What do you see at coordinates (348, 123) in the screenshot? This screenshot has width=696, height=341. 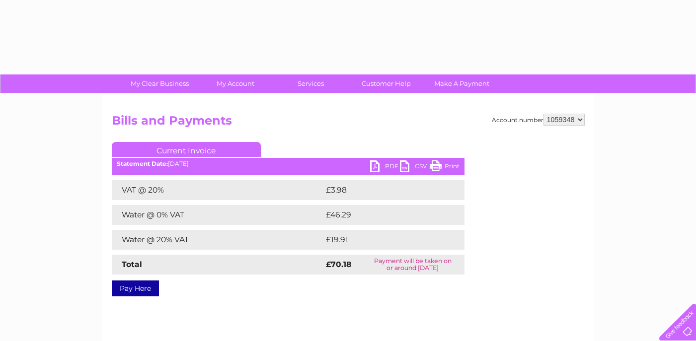 I see `h2: Bills and Payments` at bounding box center [348, 123].